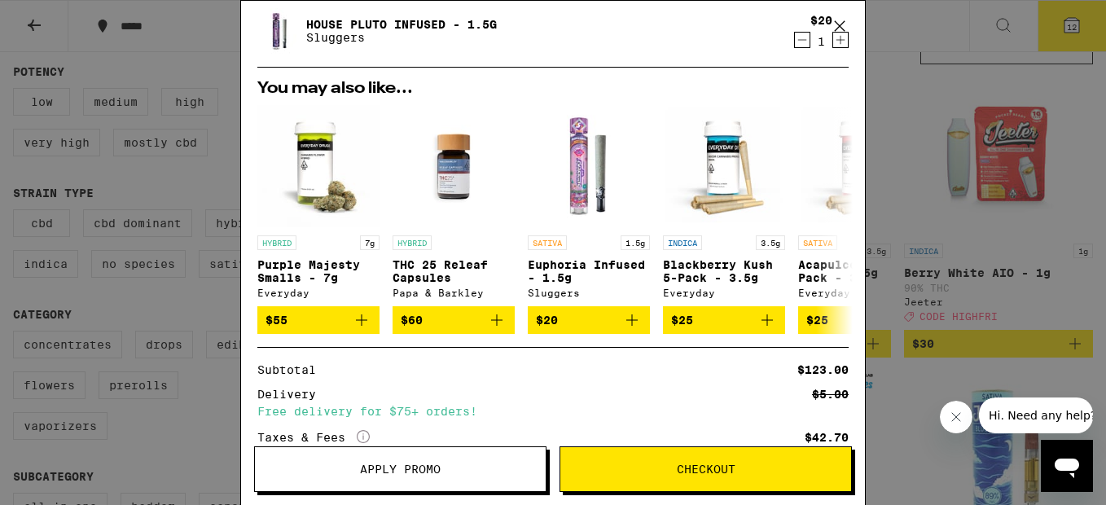 The image size is (1106, 505). Describe the element at coordinates (553, 89) in the screenshot. I see `h2: You may also like...` at that location.